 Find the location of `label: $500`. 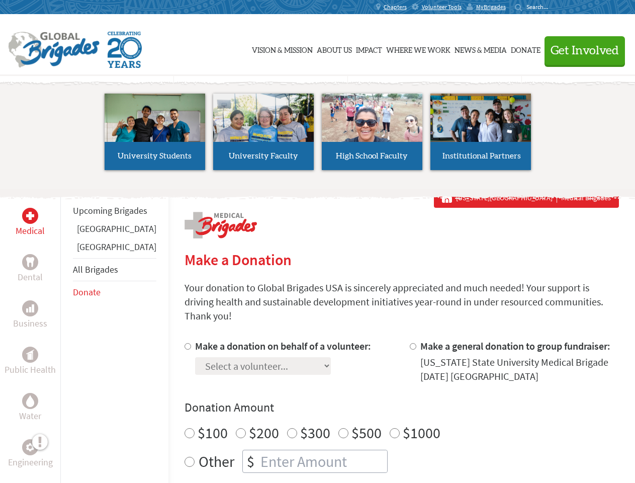

label: $500 is located at coordinates (366, 432).